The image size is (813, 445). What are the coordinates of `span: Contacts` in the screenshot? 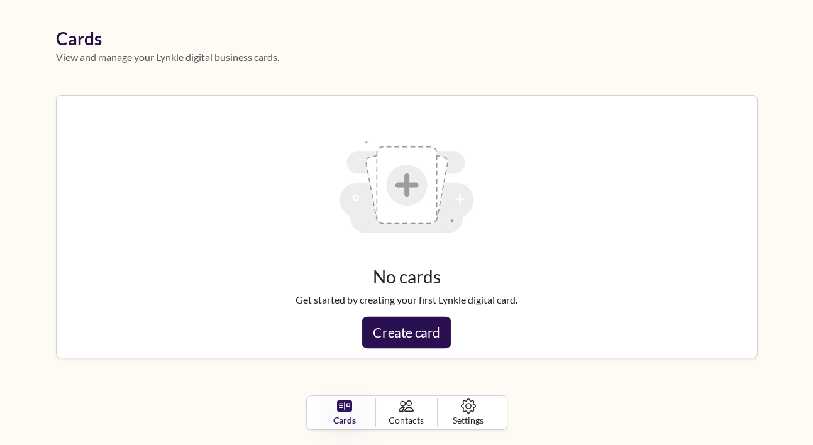 It's located at (406, 420).